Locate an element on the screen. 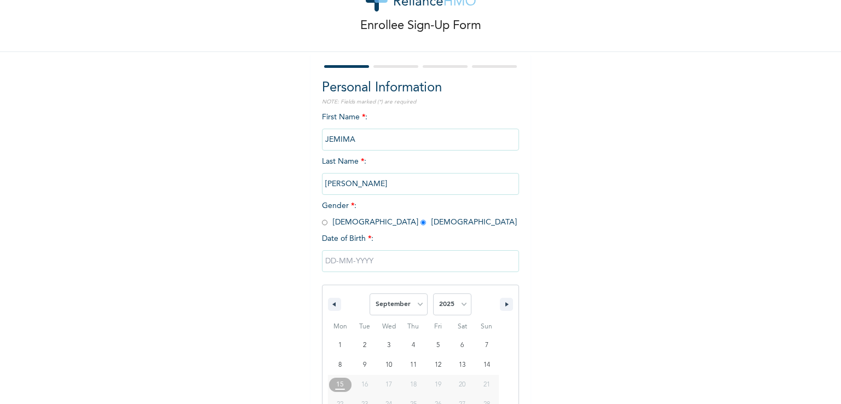 The width and height of the screenshot is (841, 404). span: 13 is located at coordinates (462, 365).